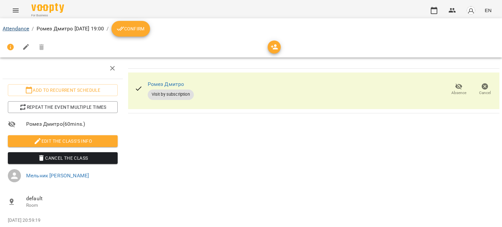 The width and height of the screenshot is (502, 227). I want to click on span: Ромез Дмитро ( 60 mins. ), so click(72, 124).